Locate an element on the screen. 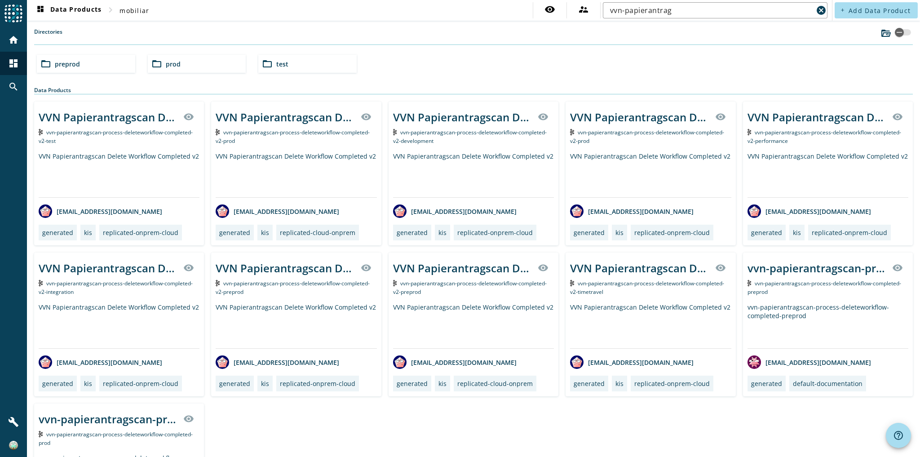  span: Kafka Topic: vvn-papierantragscan-process-deleteworkflow-completed-v2-prod is located at coordinates (292, 137).